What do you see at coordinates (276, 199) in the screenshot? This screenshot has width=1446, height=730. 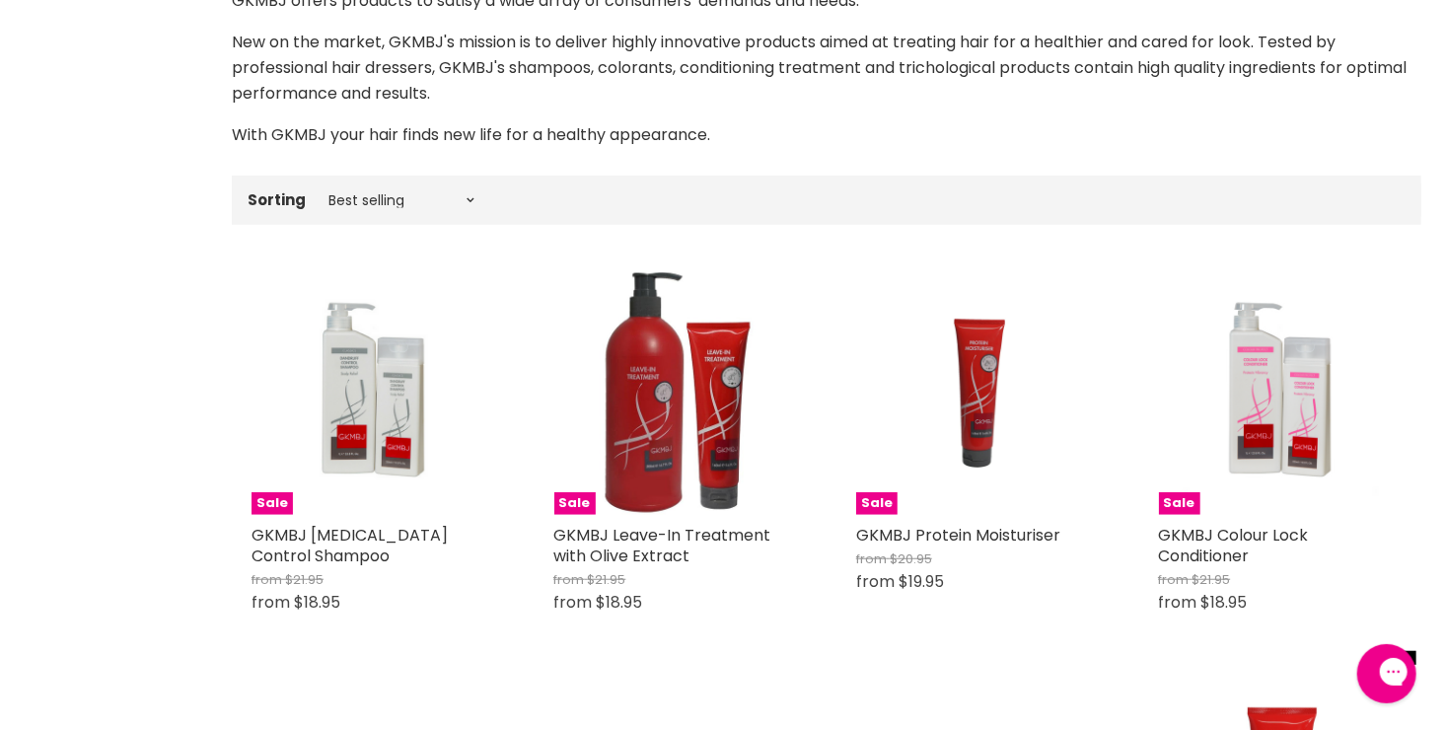 I see `label: Sorting` at bounding box center [276, 199].